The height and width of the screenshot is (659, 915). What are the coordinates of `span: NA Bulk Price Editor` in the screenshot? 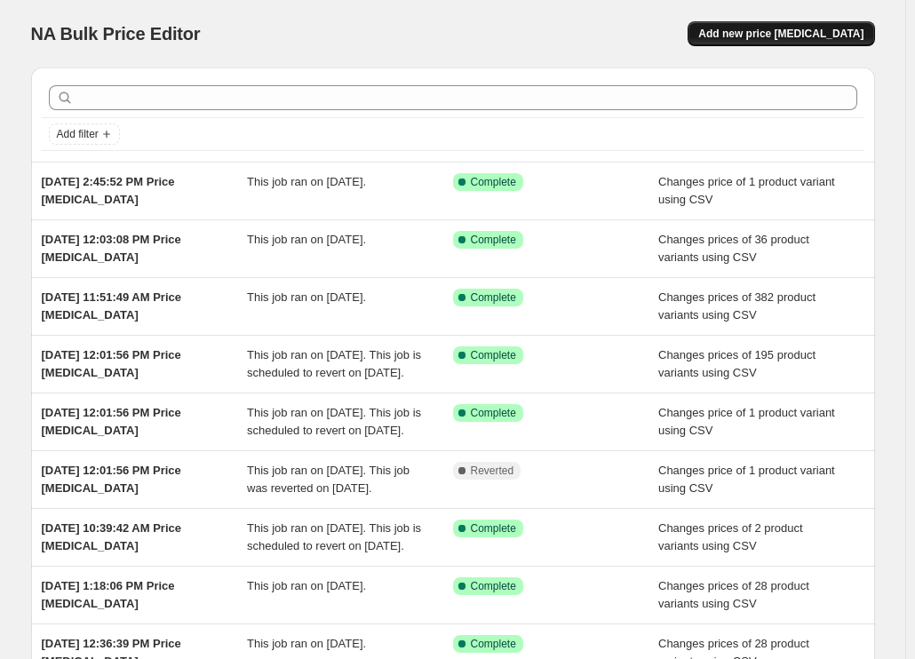 It's located at (115, 34).